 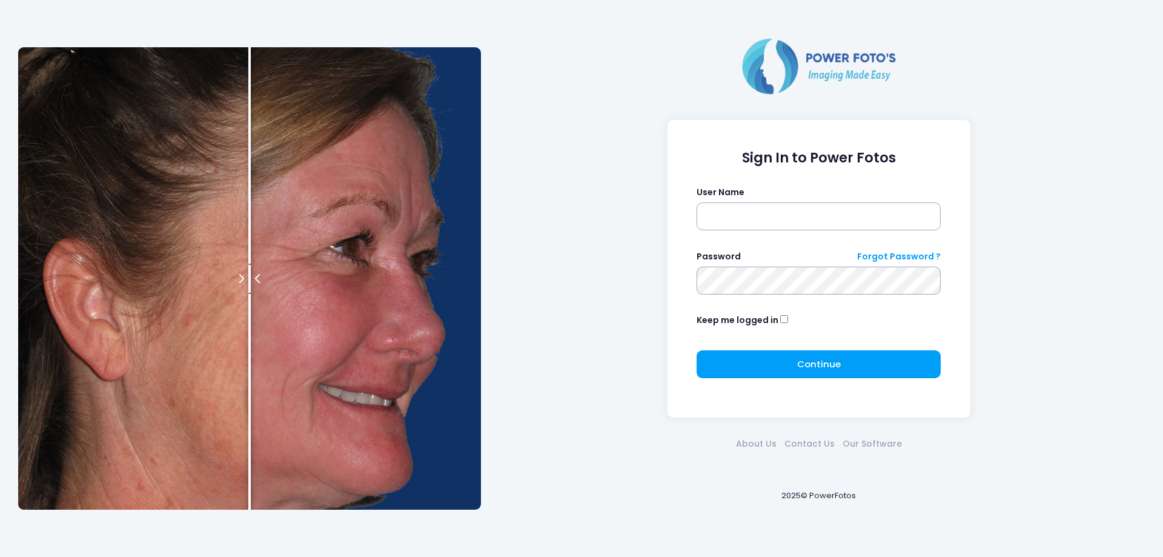 What do you see at coordinates (718, 256) in the screenshot?
I see `label: Password` at bounding box center [718, 256].